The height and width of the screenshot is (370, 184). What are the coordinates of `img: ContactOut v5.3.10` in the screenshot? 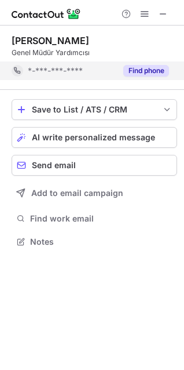 It's located at (46, 14).